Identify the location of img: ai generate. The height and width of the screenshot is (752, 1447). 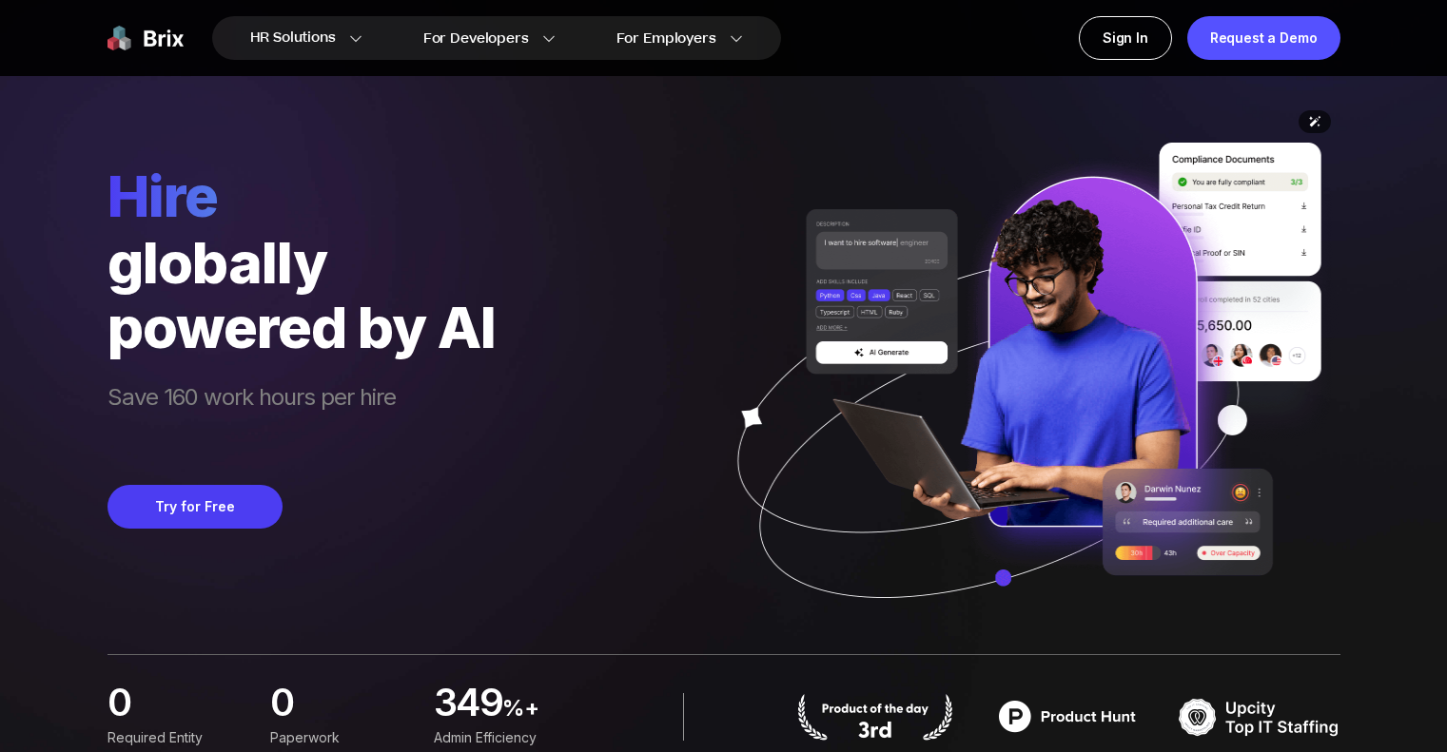
(1022, 399).